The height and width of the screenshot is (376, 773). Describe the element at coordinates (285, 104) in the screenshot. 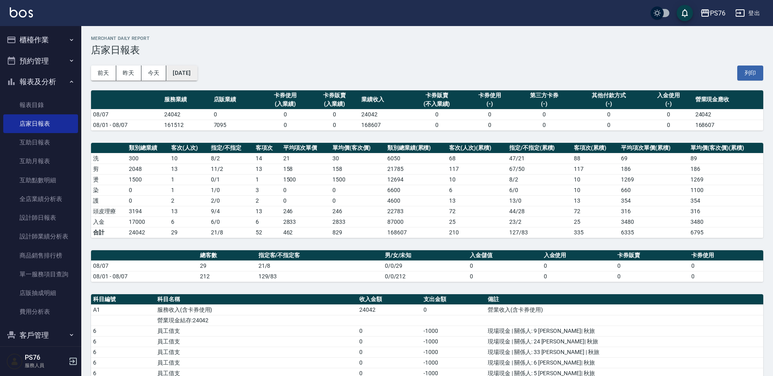

I see `div: (入業績)` at that location.